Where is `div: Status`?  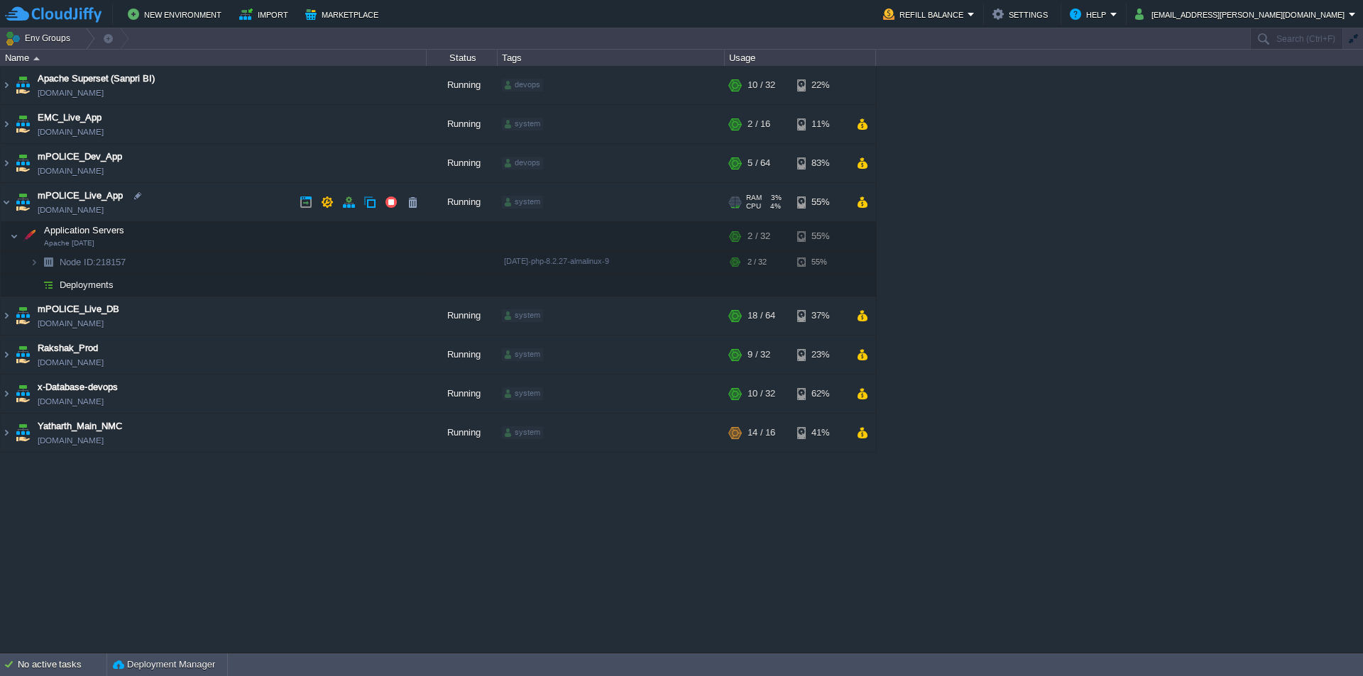 div: Status is located at coordinates (462, 57).